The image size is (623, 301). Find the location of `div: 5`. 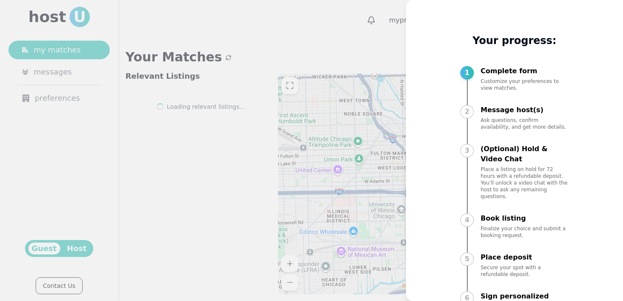

div: 5 is located at coordinates (467, 259).